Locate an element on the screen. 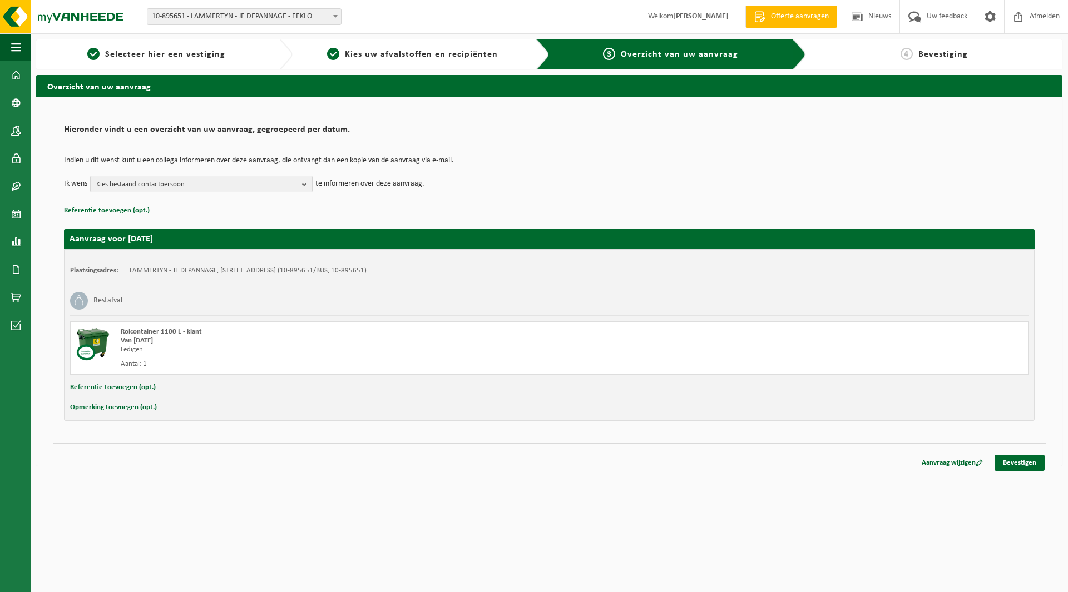 This screenshot has height=592, width=1068. span: 10-895651 - LAMMERTYN - JE DEPANNAGE - EEKLO is located at coordinates (244, 17).